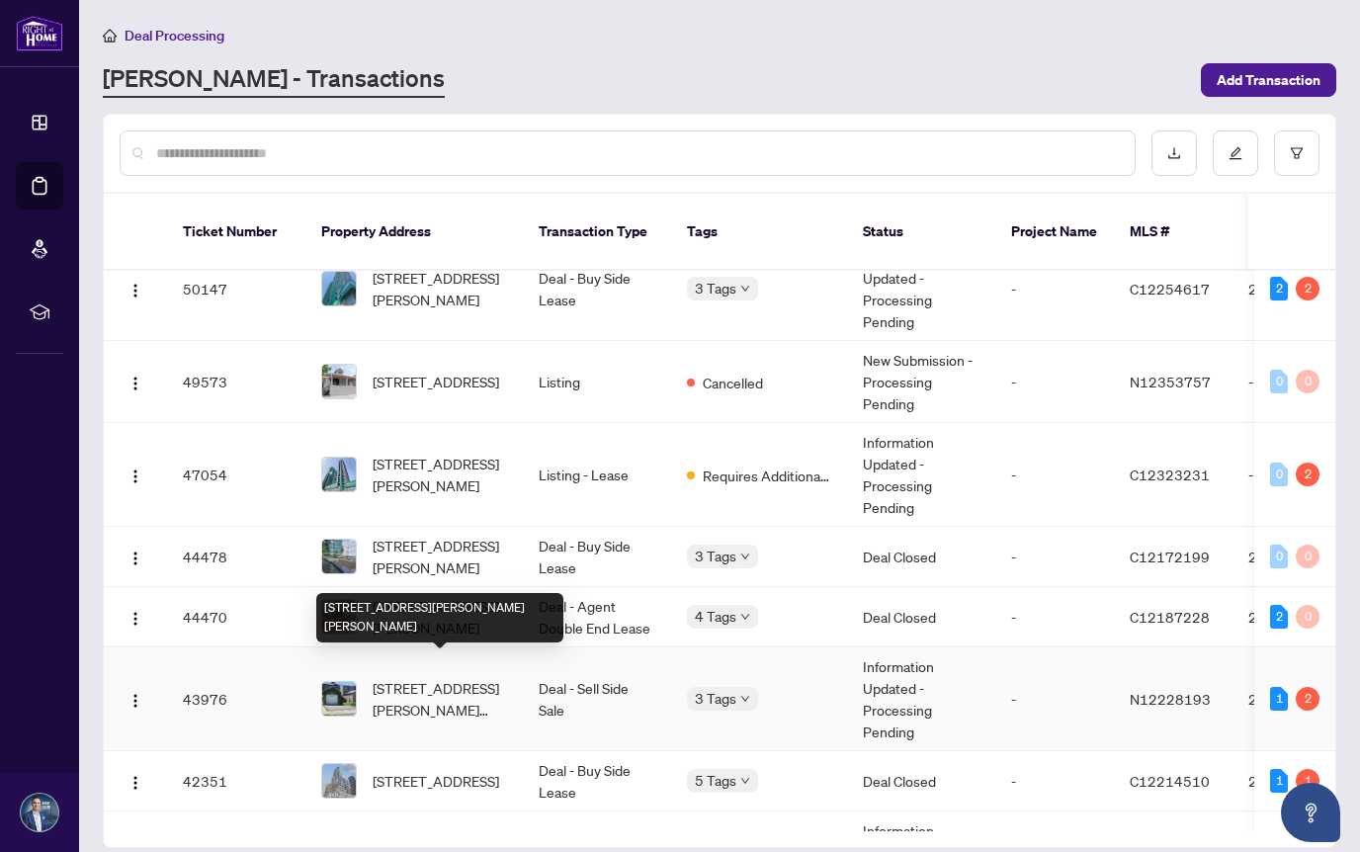 This screenshot has height=852, width=1360. What do you see at coordinates (1055, 232) in the screenshot?
I see `th: Project Name` at bounding box center [1055, 232].